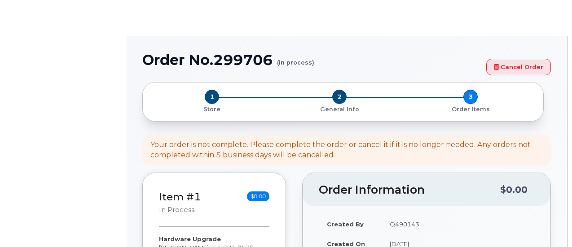  Describe the element at coordinates (339, 97) in the screenshot. I see `span: 2` at that location.